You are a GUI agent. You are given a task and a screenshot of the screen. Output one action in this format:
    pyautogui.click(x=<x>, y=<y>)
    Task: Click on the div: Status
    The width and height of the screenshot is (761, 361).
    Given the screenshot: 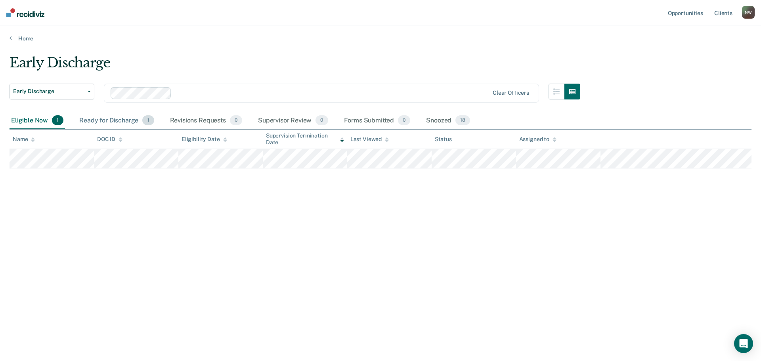 What is the action you would take?
    pyautogui.click(x=443, y=139)
    